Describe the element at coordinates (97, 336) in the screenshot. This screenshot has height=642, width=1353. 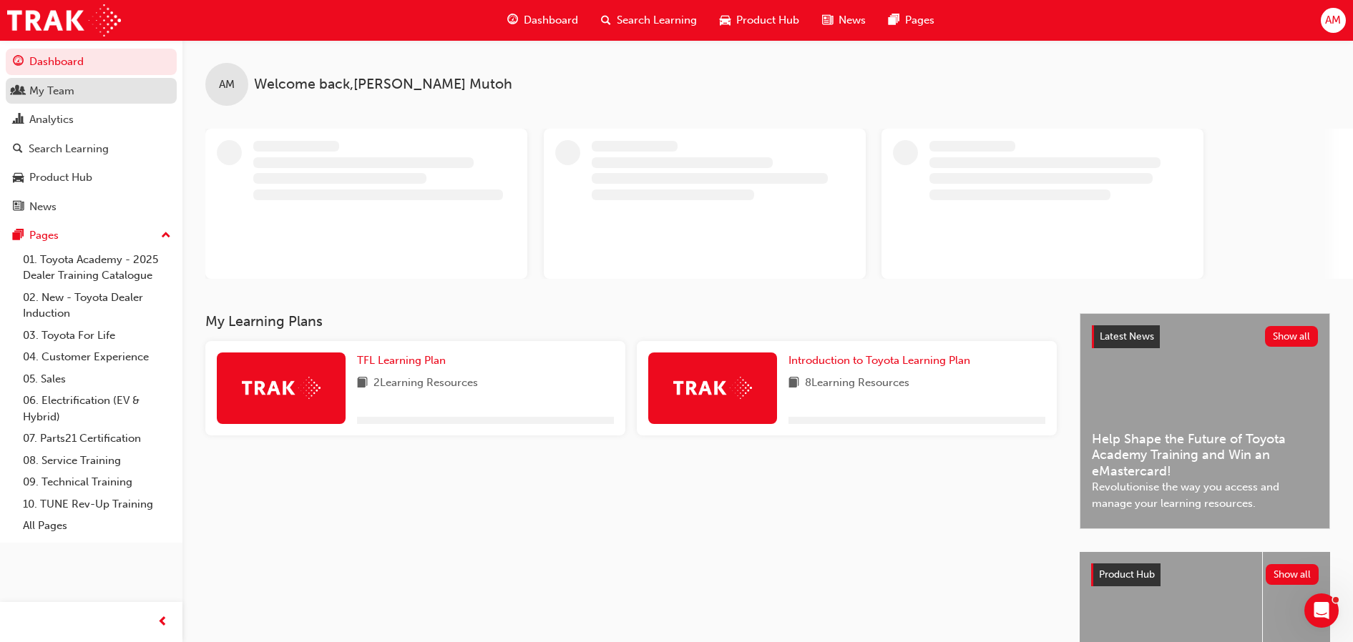
I see `a: 03. Toyota For Life` at that location.